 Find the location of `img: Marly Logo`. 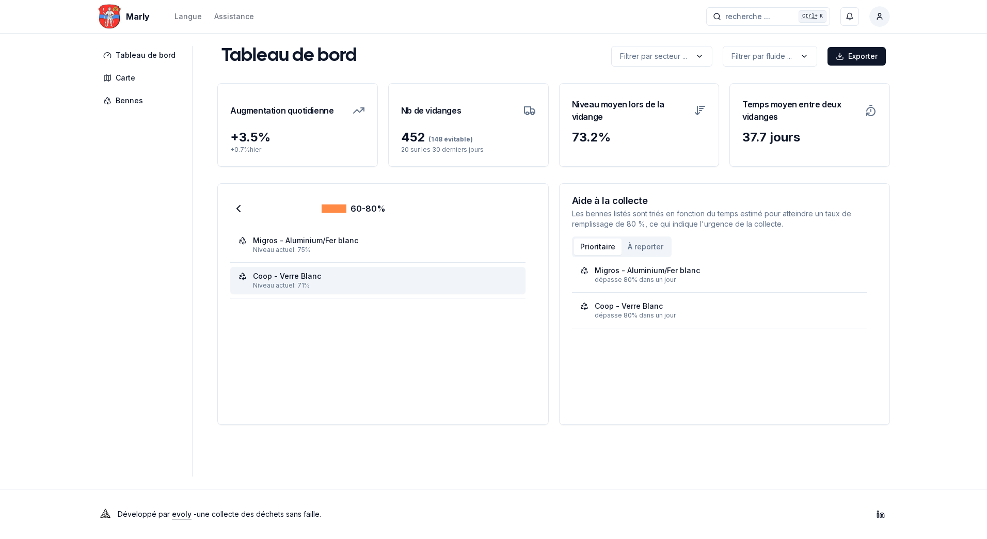

img: Marly Logo is located at coordinates (109, 17).